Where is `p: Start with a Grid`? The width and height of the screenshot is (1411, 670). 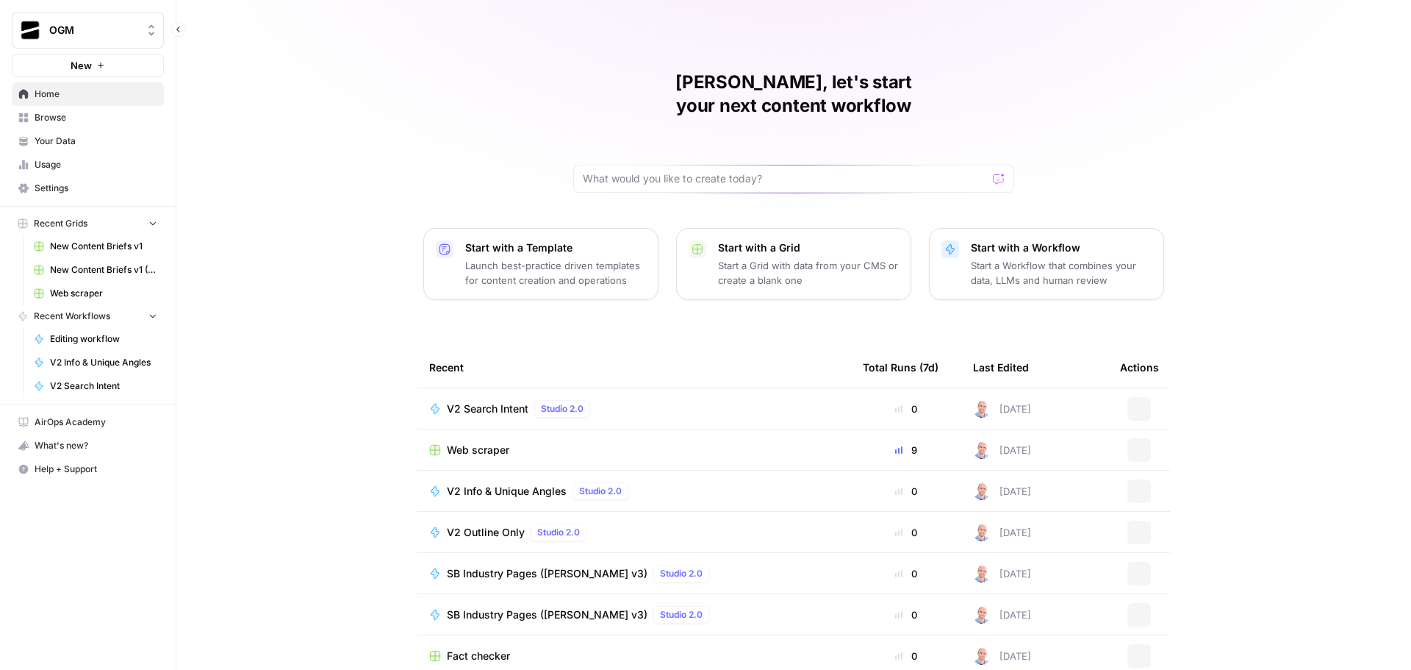 p: Start with a Grid is located at coordinates (809, 248).